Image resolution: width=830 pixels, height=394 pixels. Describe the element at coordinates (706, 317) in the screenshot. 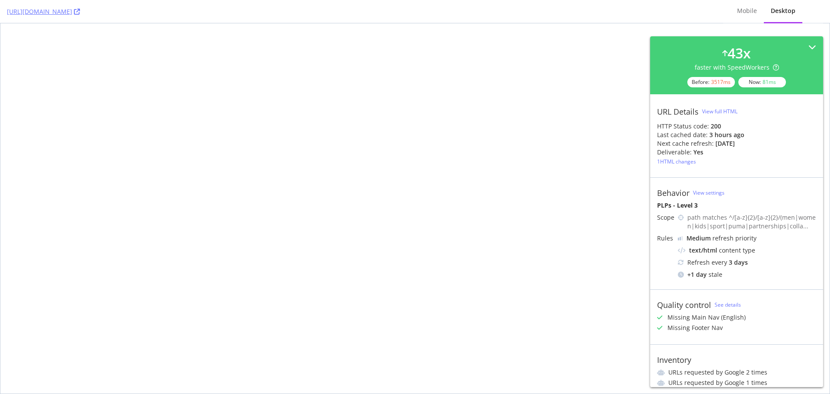

I see `div: Missing Main Nav (English)` at that location.